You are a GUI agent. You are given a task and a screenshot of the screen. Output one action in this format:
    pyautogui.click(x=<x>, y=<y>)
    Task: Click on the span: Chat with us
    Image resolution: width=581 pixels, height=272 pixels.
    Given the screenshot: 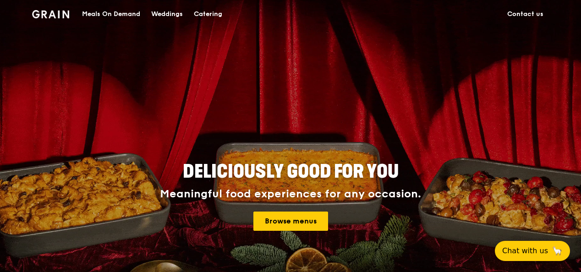 What is the action you would take?
    pyautogui.click(x=525, y=251)
    